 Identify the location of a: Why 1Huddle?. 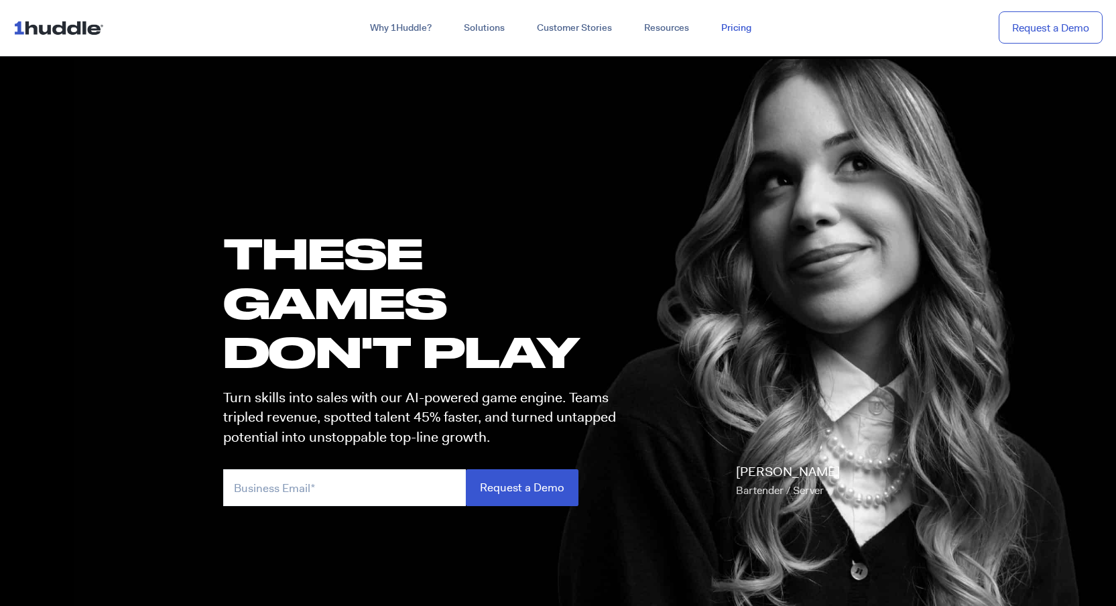
(401, 28).